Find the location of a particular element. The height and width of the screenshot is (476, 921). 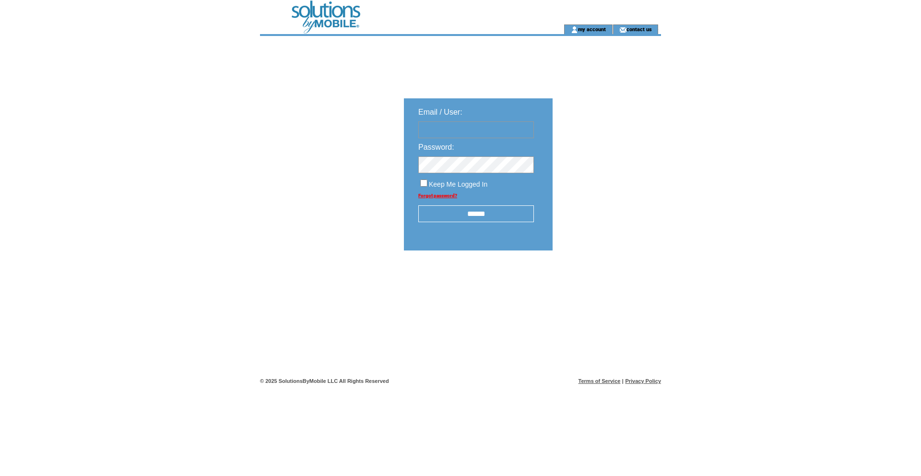

a: Terms of Service is located at coordinates (599, 381).